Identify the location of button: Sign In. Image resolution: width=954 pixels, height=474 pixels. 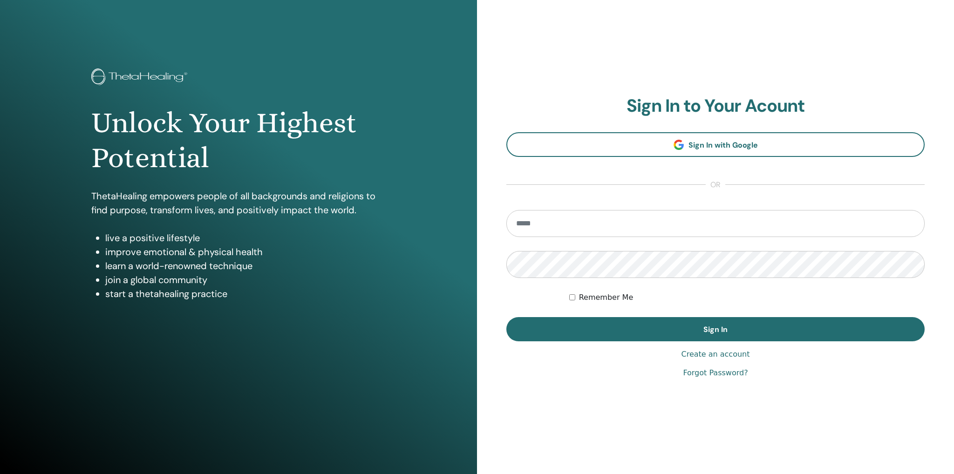
(715, 329).